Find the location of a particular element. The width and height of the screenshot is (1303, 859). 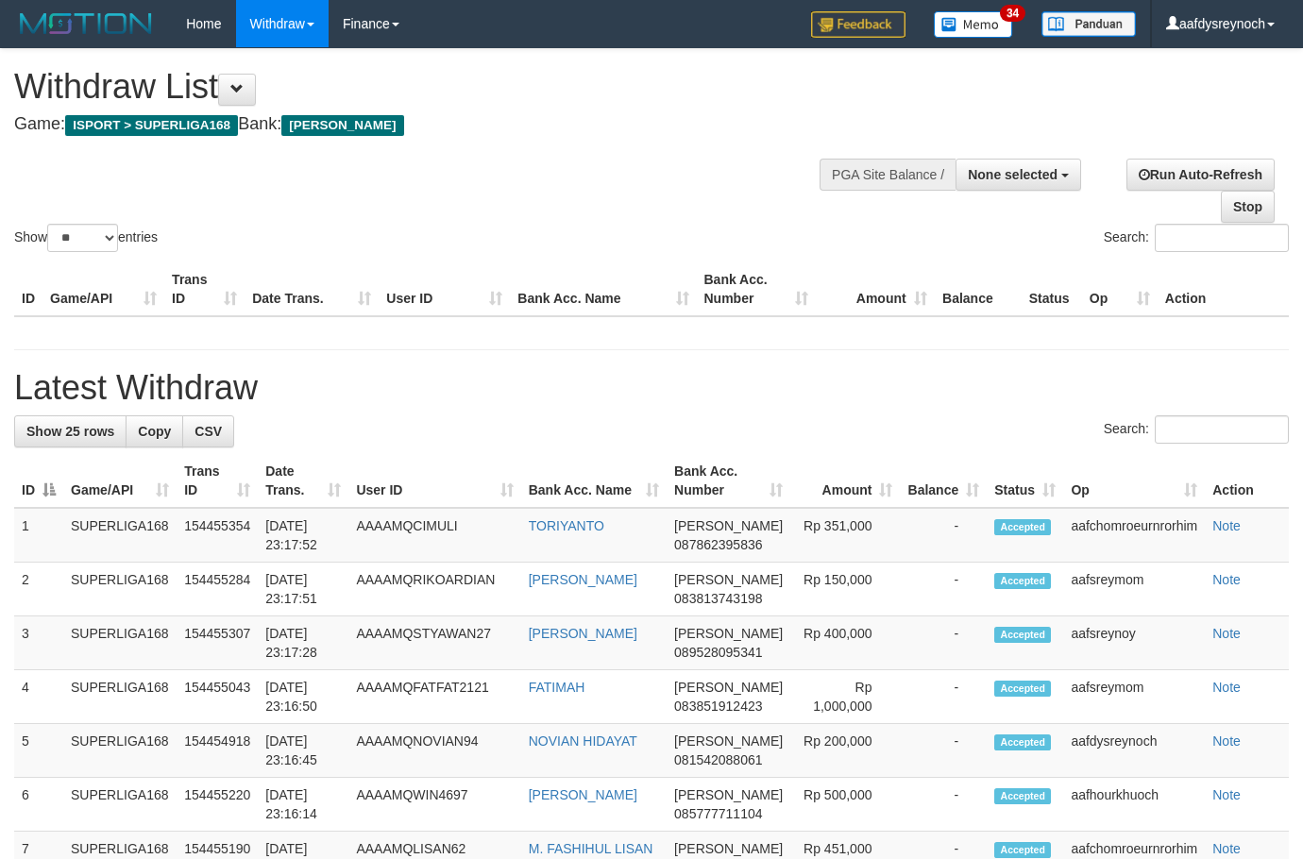

td: AAAAMQRIKOARDIAN is located at coordinates (434, 589).